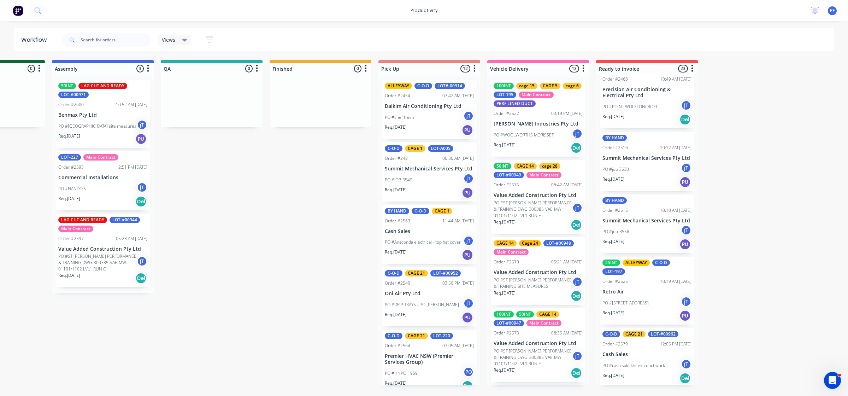 The height and width of the screenshot is (396, 848). Describe the element at coordinates (399, 117) in the screenshot. I see `p: PO #chef fresh` at that location.